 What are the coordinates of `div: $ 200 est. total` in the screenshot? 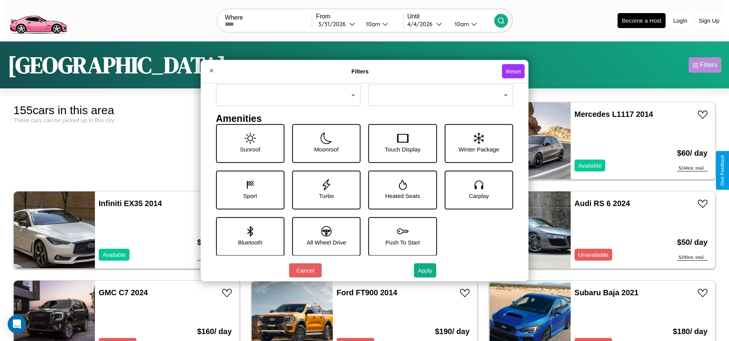 It's located at (692, 257).